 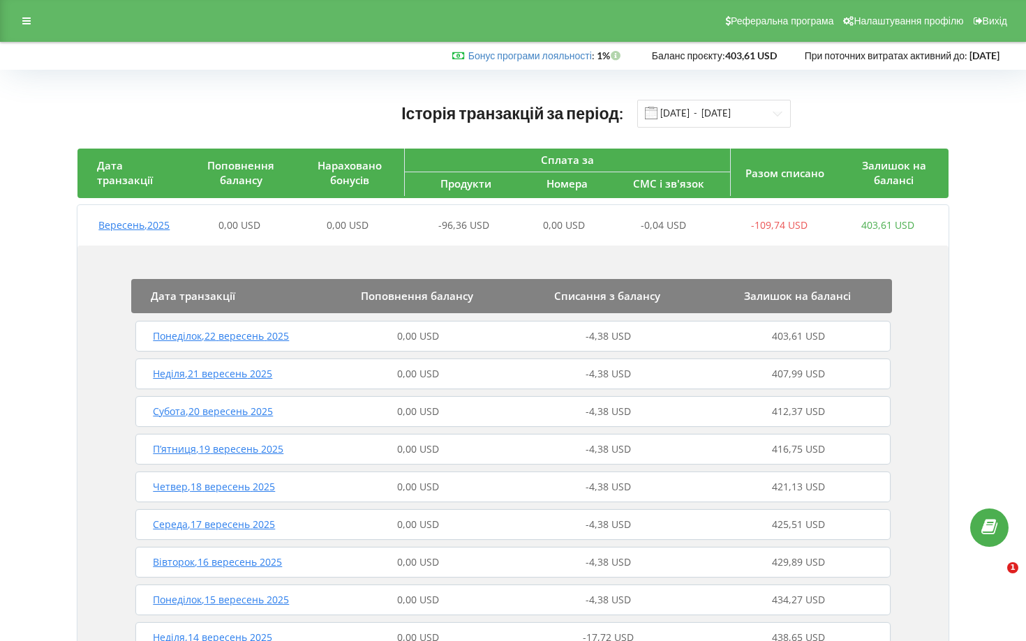 What do you see at coordinates (463, 225) in the screenshot?
I see `span: -96,36 USD` at bounding box center [463, 225].